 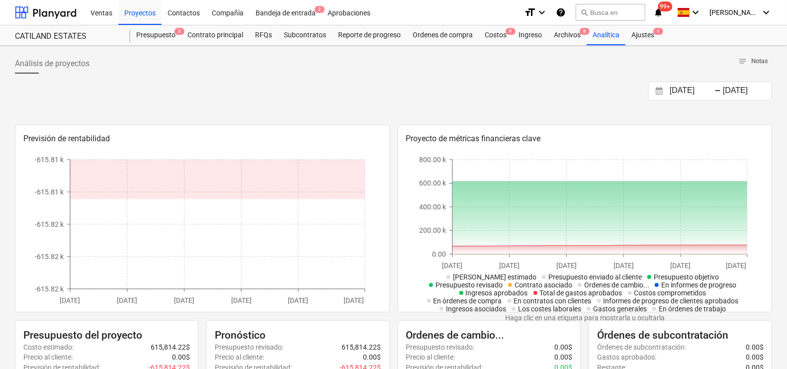 I want to click on div: Analítica, so click(x=606, y=35).